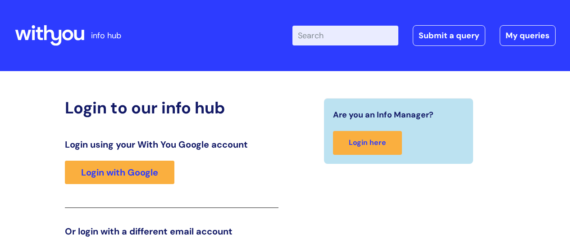 Image resolution: width=570 pixels, height=248 pixels. Describe the element at coordinates (345, 36) in the screenshot. I see `input: Search` at that location.